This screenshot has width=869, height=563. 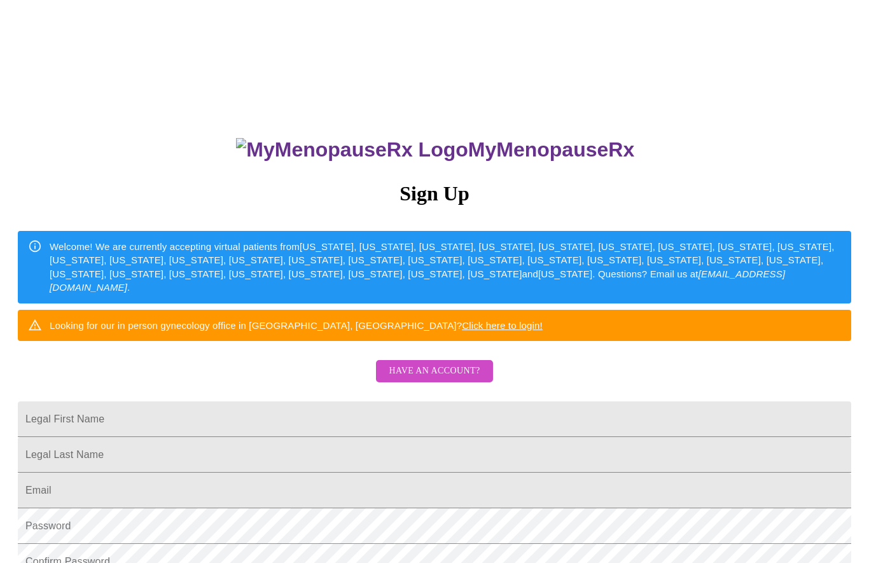 What do you see at coordinates (352, 150) in the screenshot?
I see `img: MyMenopauseRx Logo` at bounding box center [352, 150].